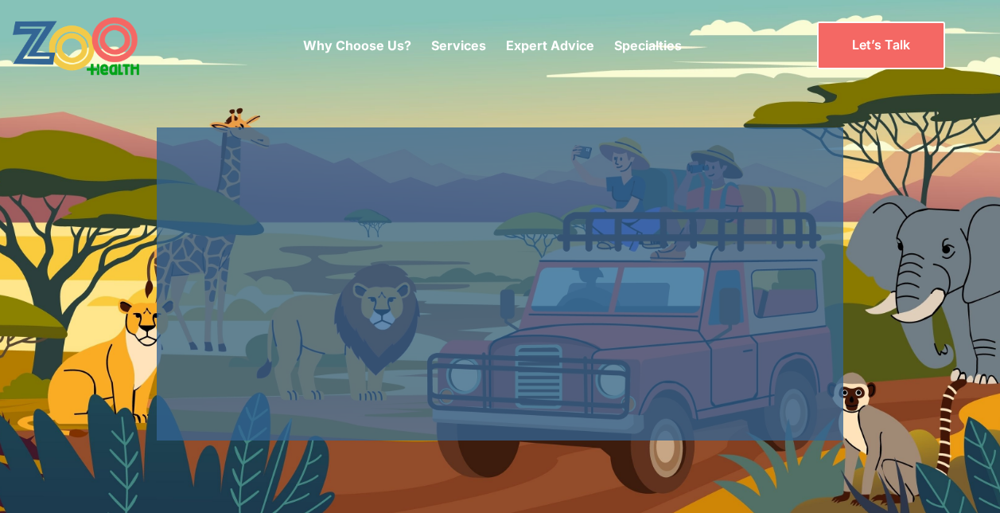 This screenshot has height=513, width=1000. What do you see at coordinates (881, 45) in the screenshot?
I see `a: Let’s Talk` at bounding box center [881, 45].